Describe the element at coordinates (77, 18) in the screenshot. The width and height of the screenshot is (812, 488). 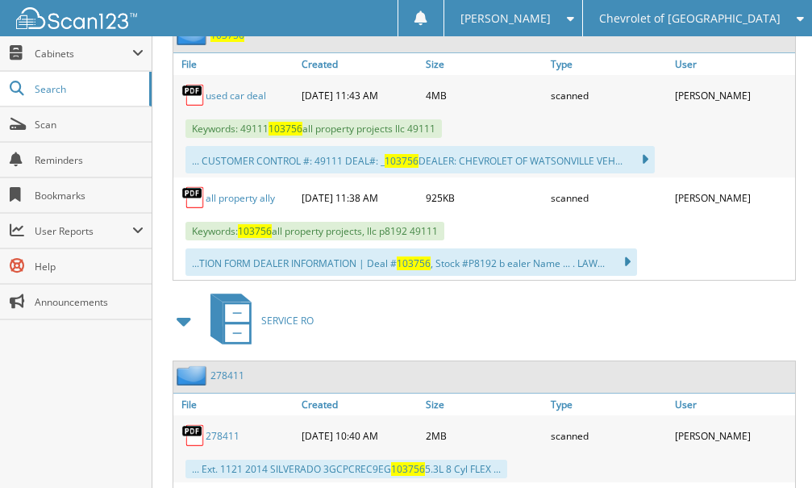
I see `img: scan123-logo-white.svg` at that location.